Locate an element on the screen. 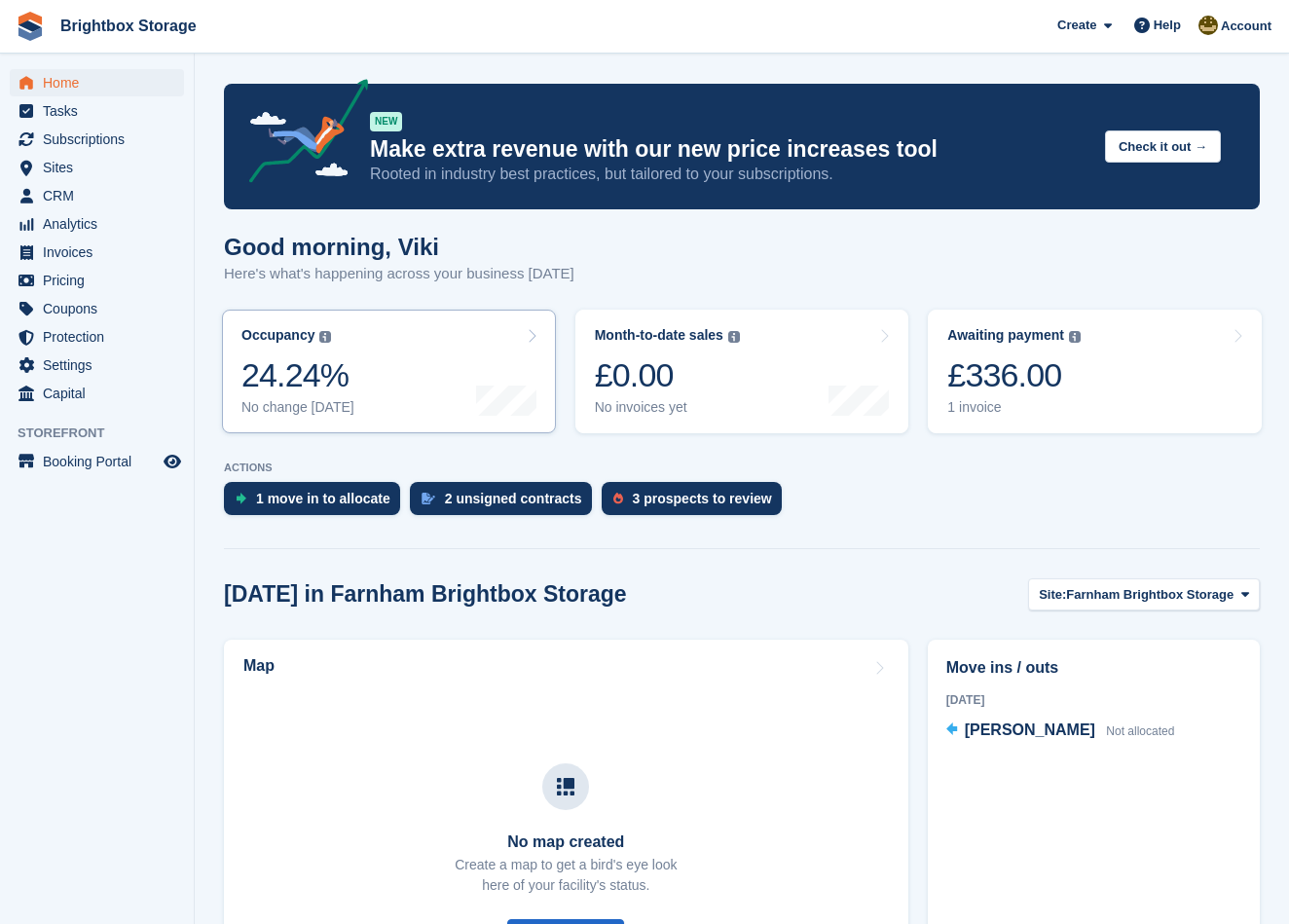  button: Site: Farnham Brightbox Storage is located at coordinates (1144, 594).